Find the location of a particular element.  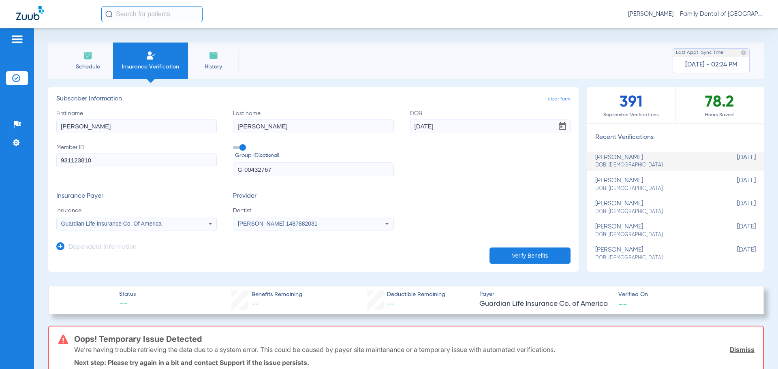

h3: Dependent Information is located at coordinates (102, 247).